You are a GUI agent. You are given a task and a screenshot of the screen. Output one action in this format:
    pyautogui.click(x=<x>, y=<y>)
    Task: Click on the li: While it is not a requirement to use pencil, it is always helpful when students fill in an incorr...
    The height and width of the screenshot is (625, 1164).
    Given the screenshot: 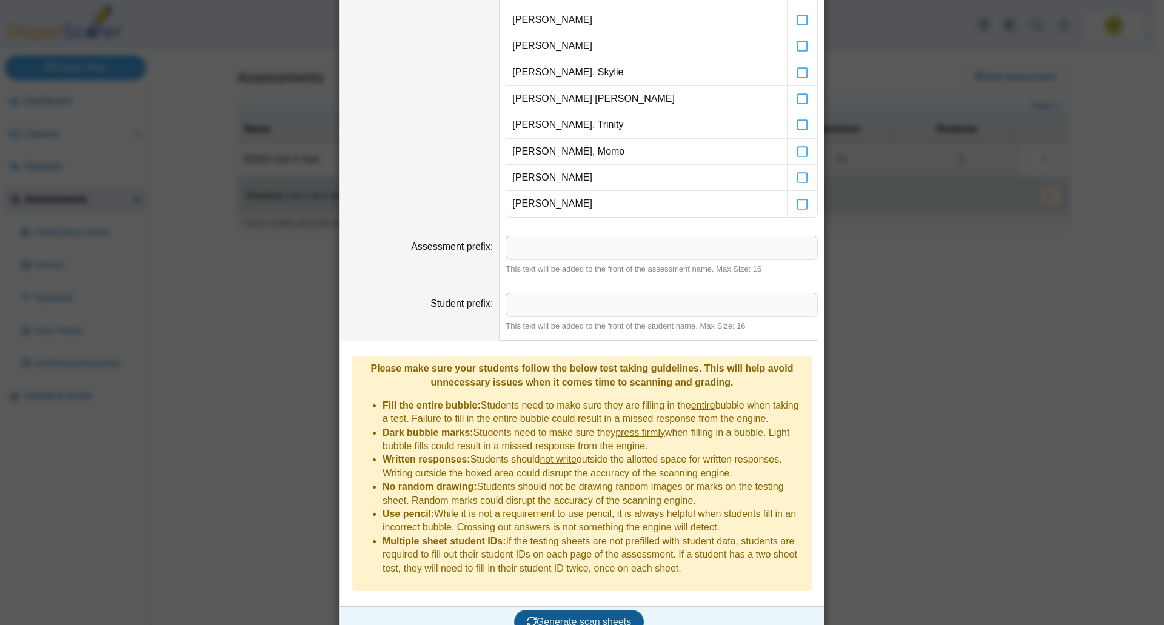 What is the action you would take?
    pyautogui.click(x=594, y=521)
    